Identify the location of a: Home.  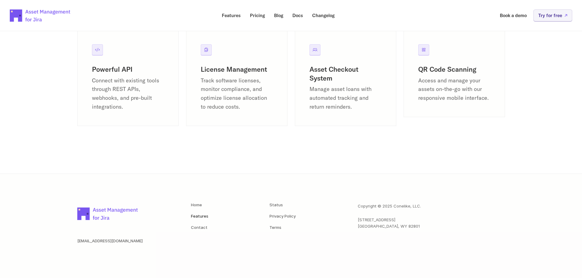
(196, 205).